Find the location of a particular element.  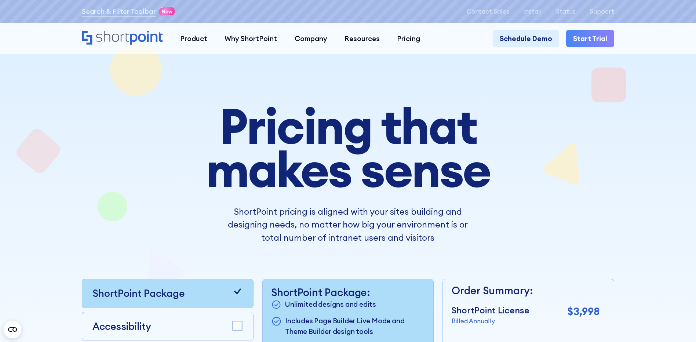

p: ShortPoint Package: is located at coordinates (348, 293).